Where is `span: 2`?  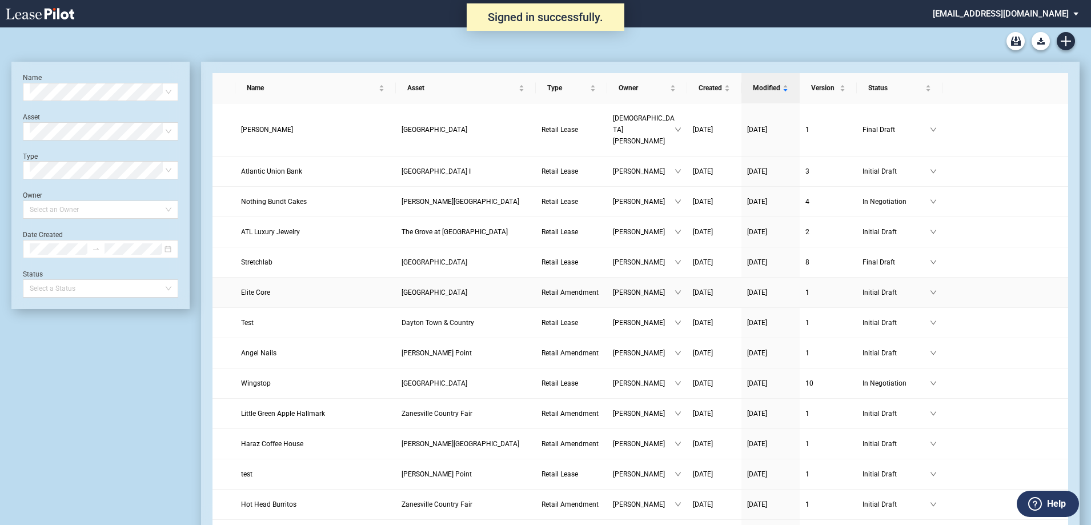
span: 2 is located at coordinates (807, 232).